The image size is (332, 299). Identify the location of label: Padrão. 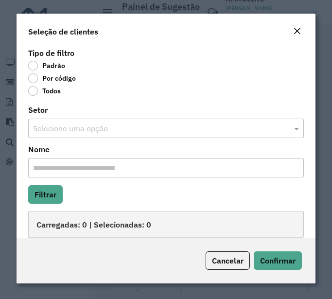
(47, 66).